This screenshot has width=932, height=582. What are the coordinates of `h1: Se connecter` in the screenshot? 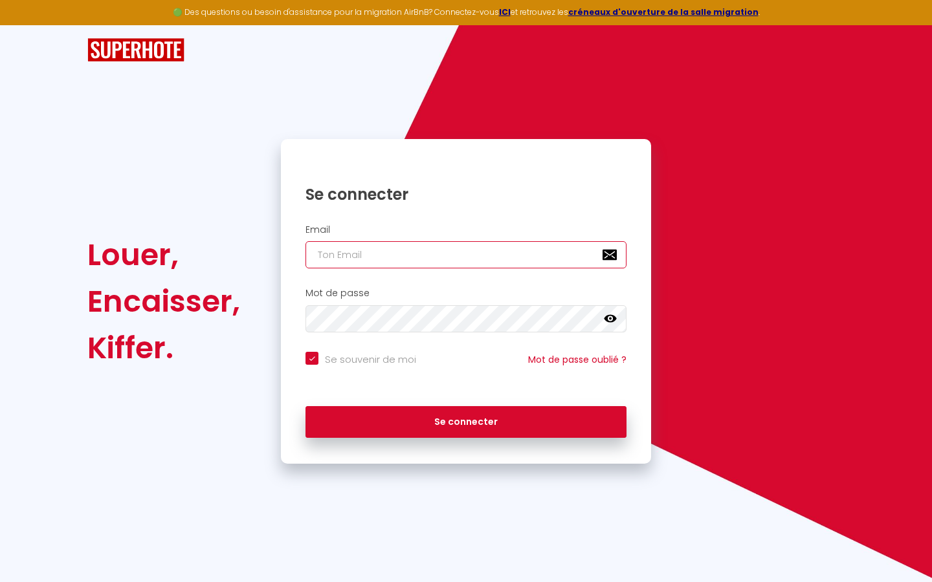 It's located at (466, 194).